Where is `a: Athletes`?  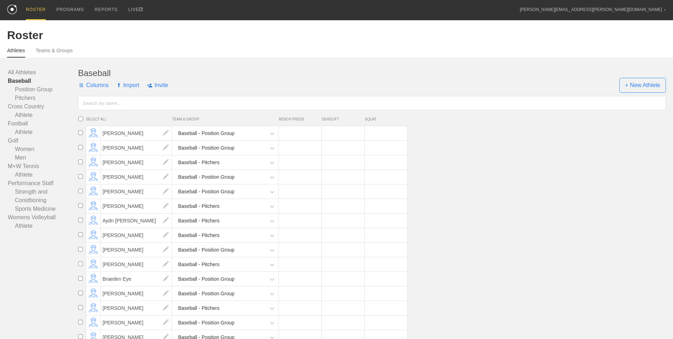 a: Athletes is located at coordinates (16, 53).